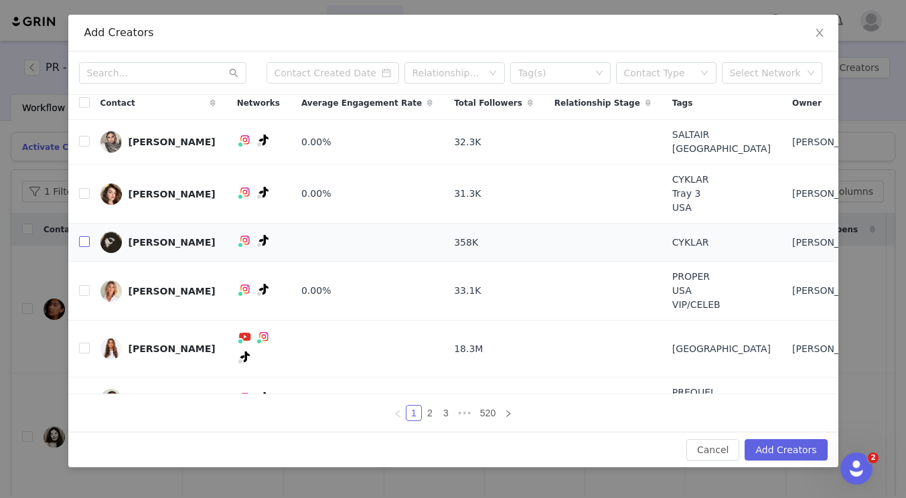 The height and width of the screenshot is (498, 906). I want to click on span: 2, so click(873, 458).